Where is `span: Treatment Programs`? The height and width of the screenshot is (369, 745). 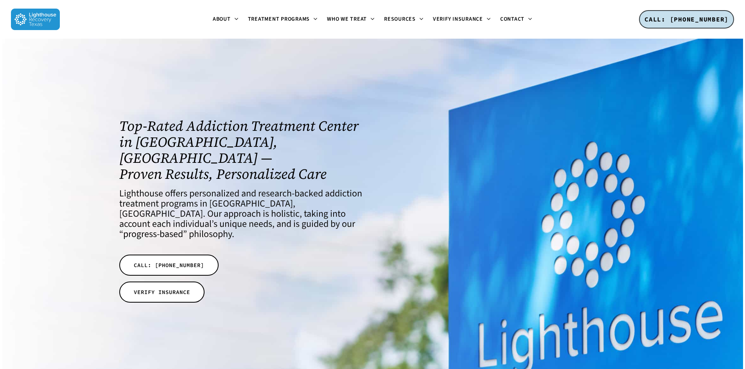 span: Treatment Programs is located at coordinates (279, 19).